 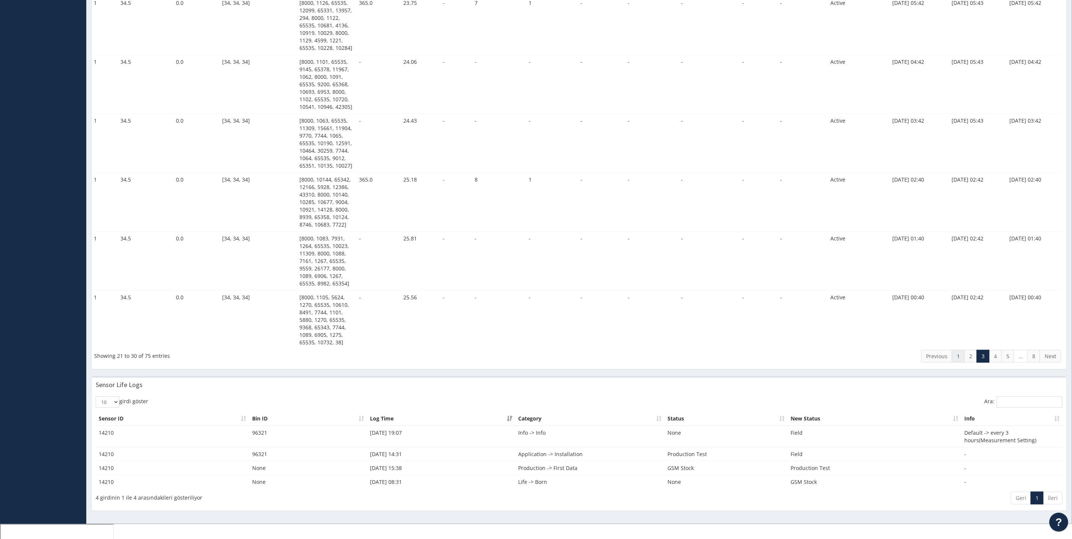 I want to click on td: GSM Stock, so click(x=726, y=468).